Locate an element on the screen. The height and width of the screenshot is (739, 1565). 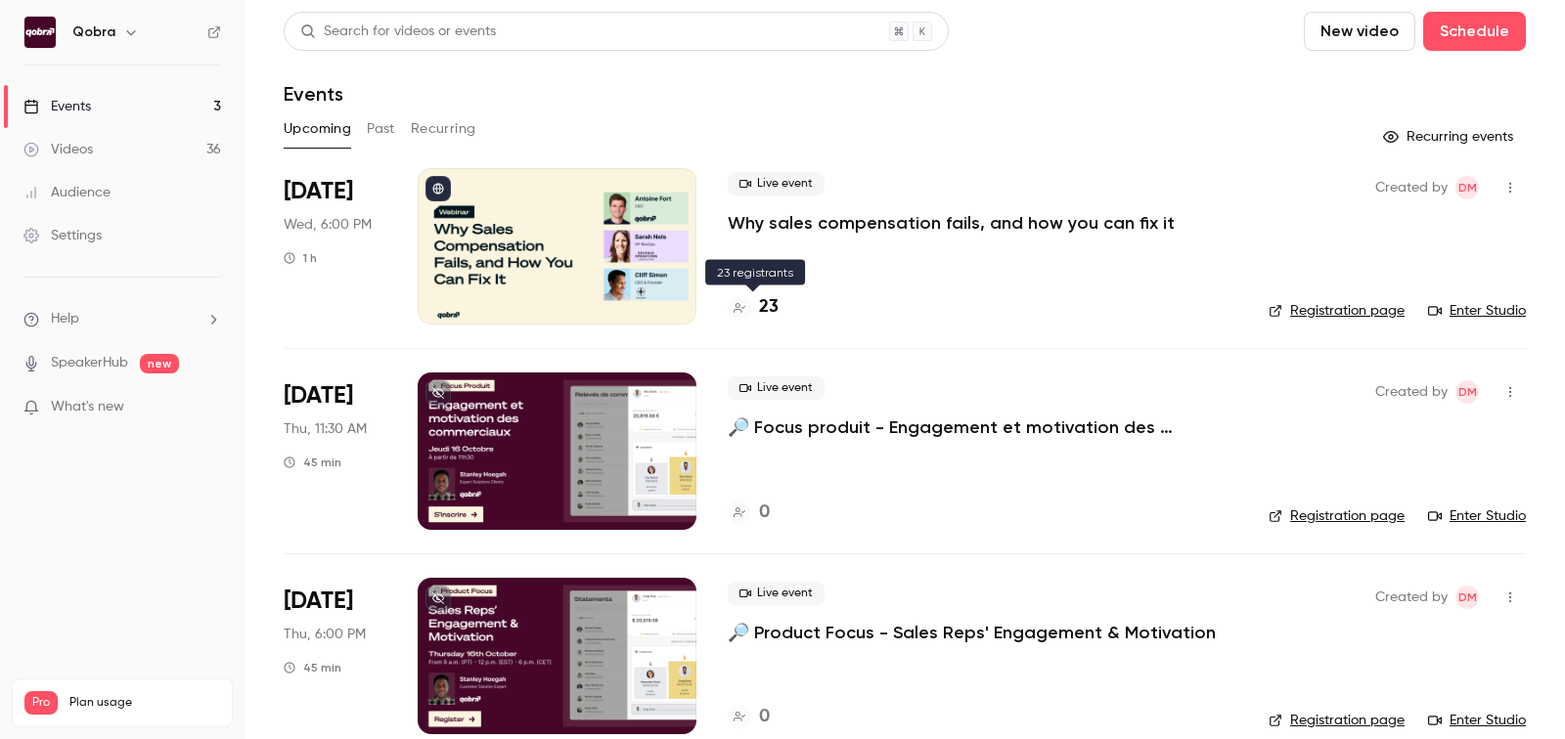
div: Oct 16 Thu, 11:30 AM (Europe/Paris) is located at coordinates (335, 451).